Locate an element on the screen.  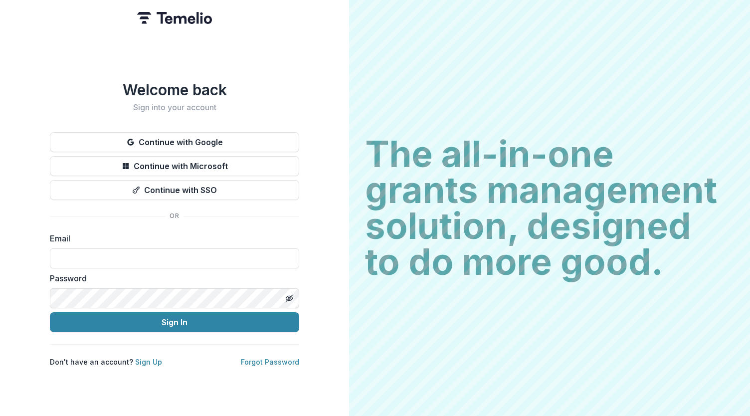
p: Don't have an account? is located at coordinates (106, 362).